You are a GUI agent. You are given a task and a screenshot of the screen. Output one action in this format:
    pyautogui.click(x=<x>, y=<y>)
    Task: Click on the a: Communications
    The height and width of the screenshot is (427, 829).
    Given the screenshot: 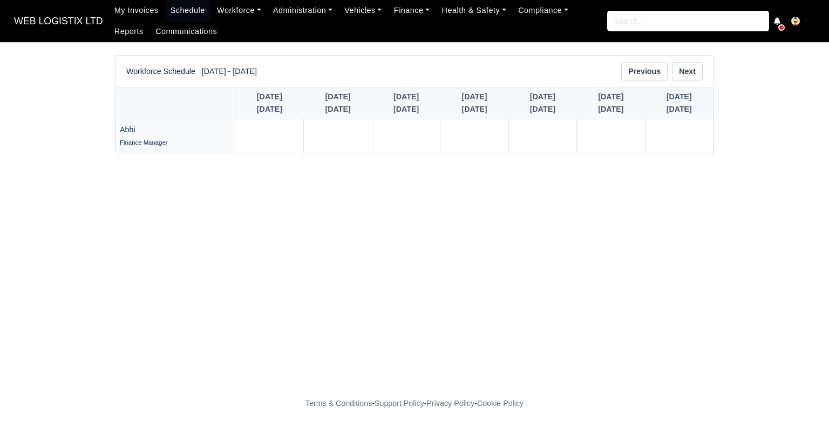 What is the action you would take?
    pyautogui.click(x=186, y=31)
    